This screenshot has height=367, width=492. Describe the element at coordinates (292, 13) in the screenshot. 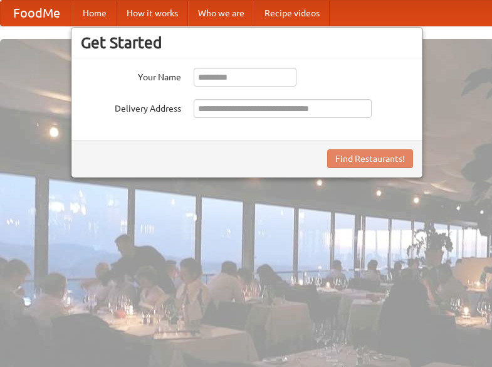

I see `a: Recipe videos` at that location.